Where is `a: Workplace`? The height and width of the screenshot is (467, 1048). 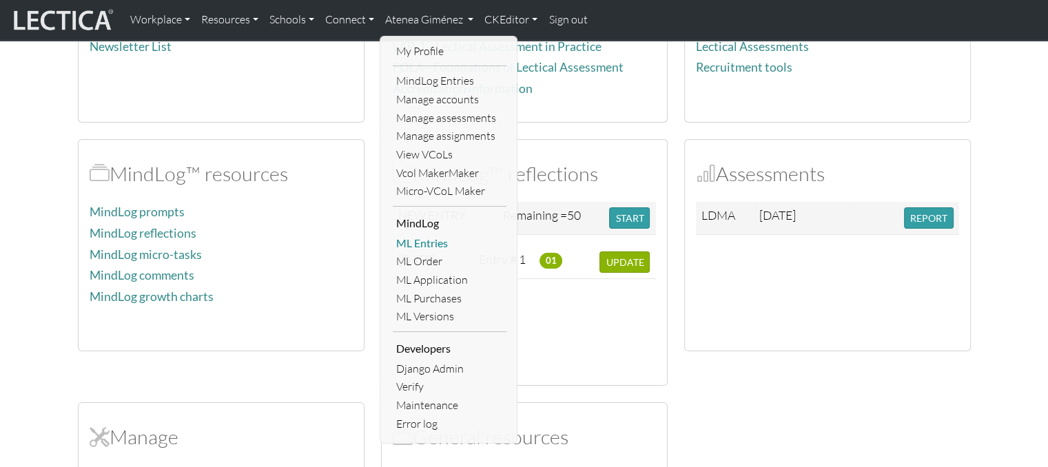
a: Workplace is located at coordinates (160, 20).